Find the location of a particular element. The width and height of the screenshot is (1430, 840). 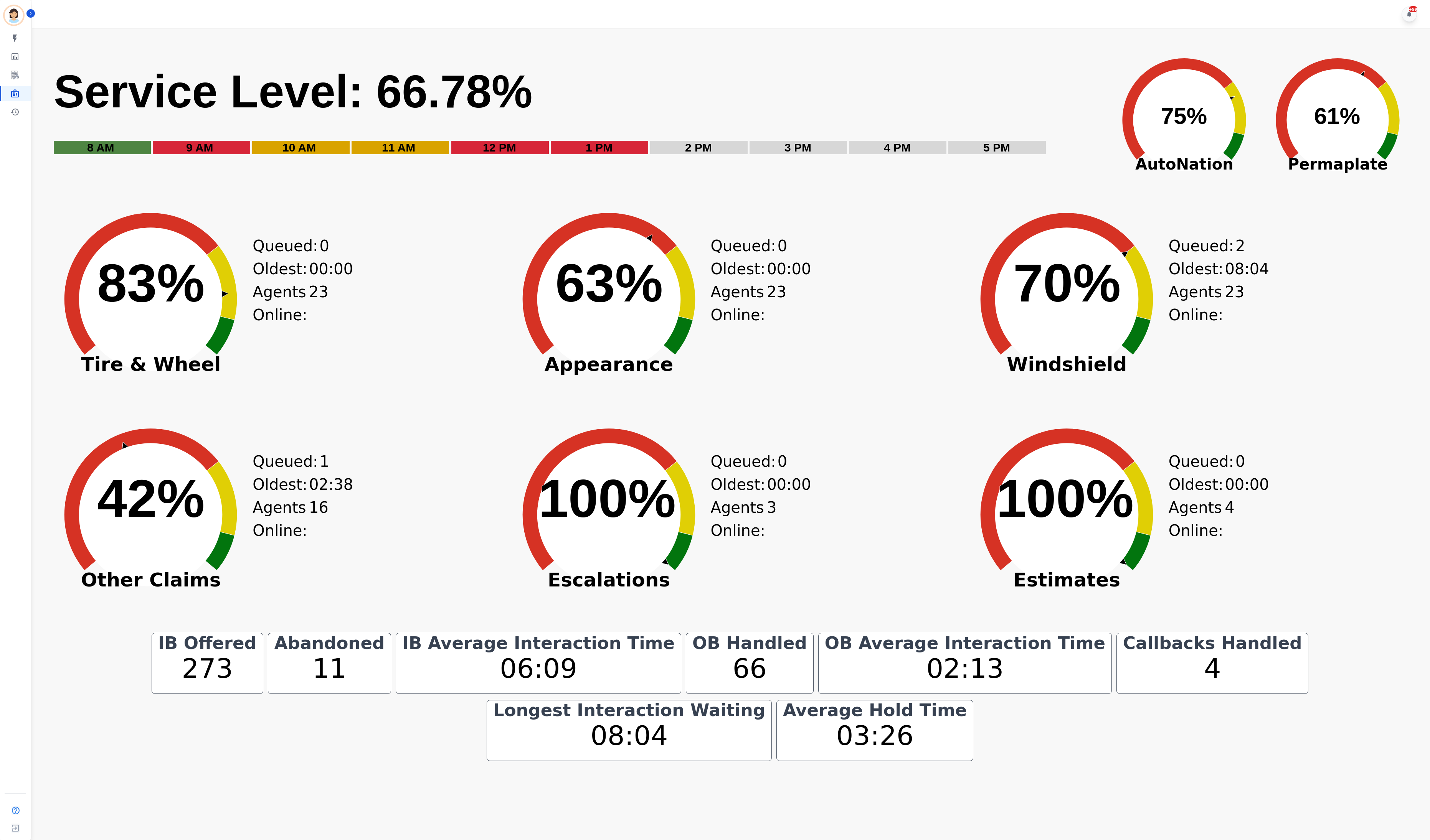

span: Permaplate is located at coordinates (1338, 165).